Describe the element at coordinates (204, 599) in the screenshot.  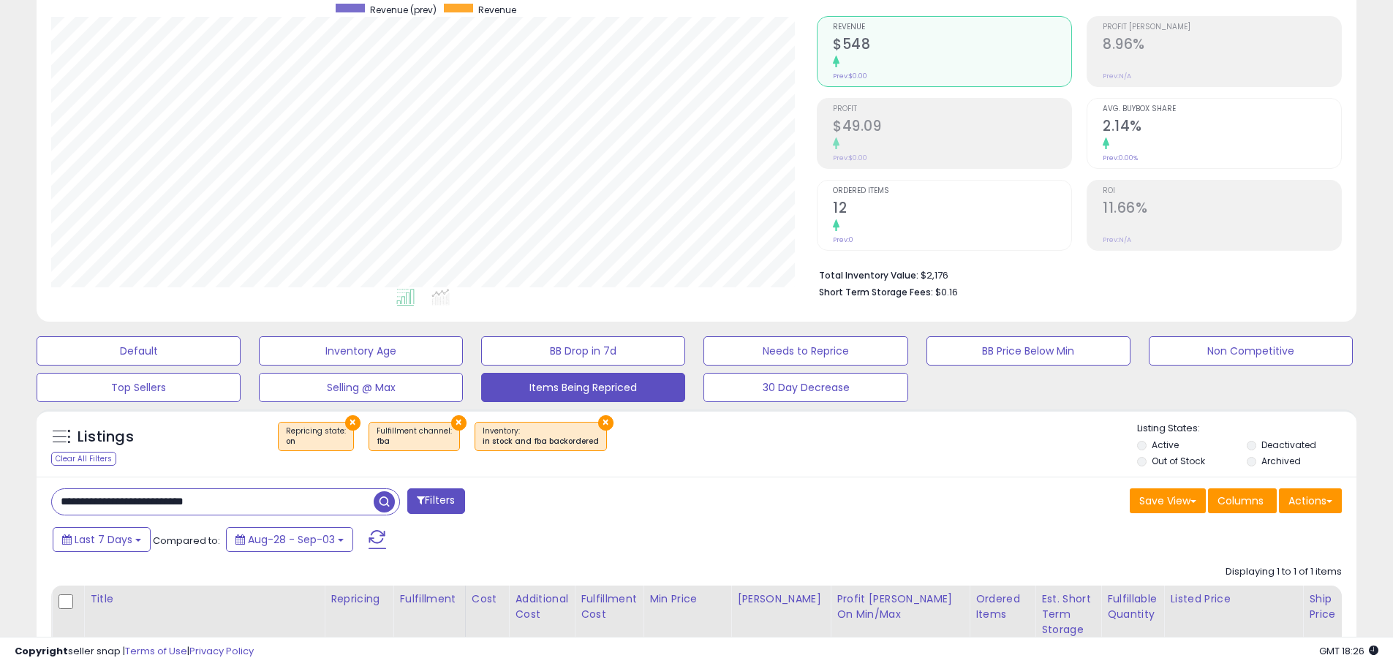
I see `div: Title` at that location.